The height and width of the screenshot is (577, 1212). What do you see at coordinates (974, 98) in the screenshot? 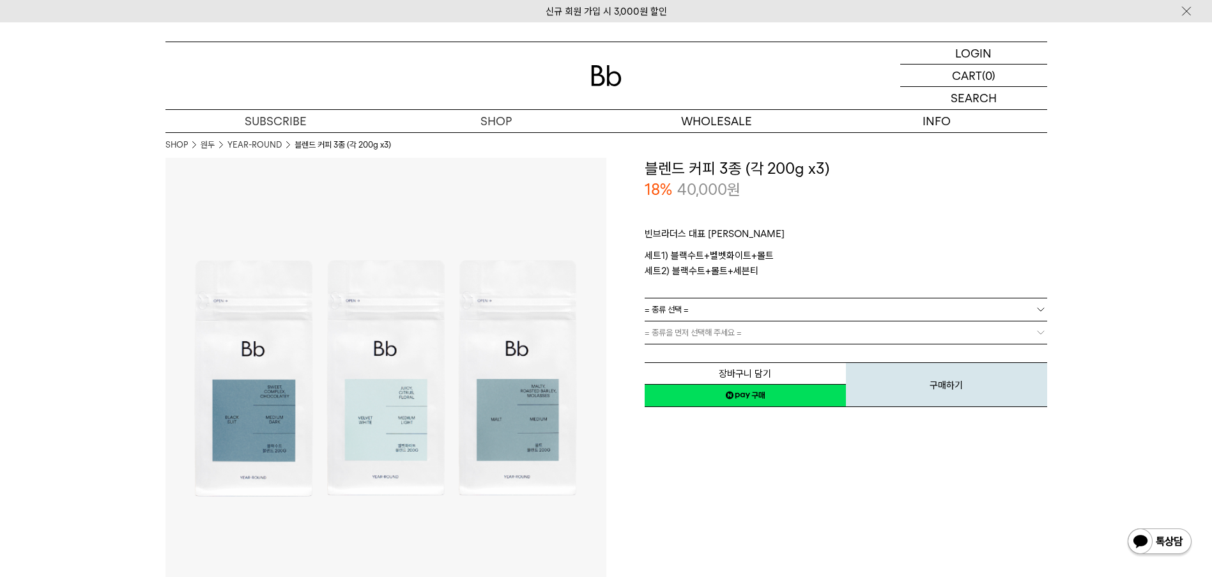
I see `p: SEARCH` at bounding box center [974, 98].